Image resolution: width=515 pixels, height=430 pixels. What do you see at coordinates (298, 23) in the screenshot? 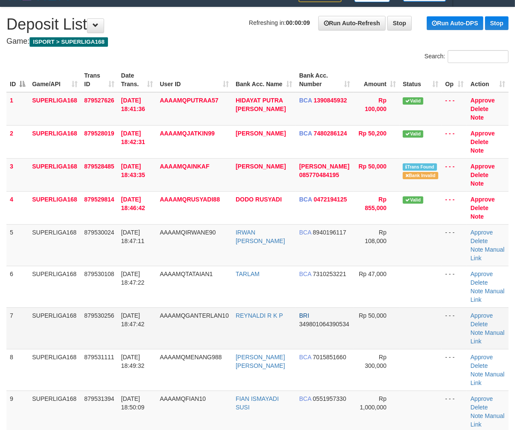
I see `strong: 00:00:09` at bounding box center [298, 23].